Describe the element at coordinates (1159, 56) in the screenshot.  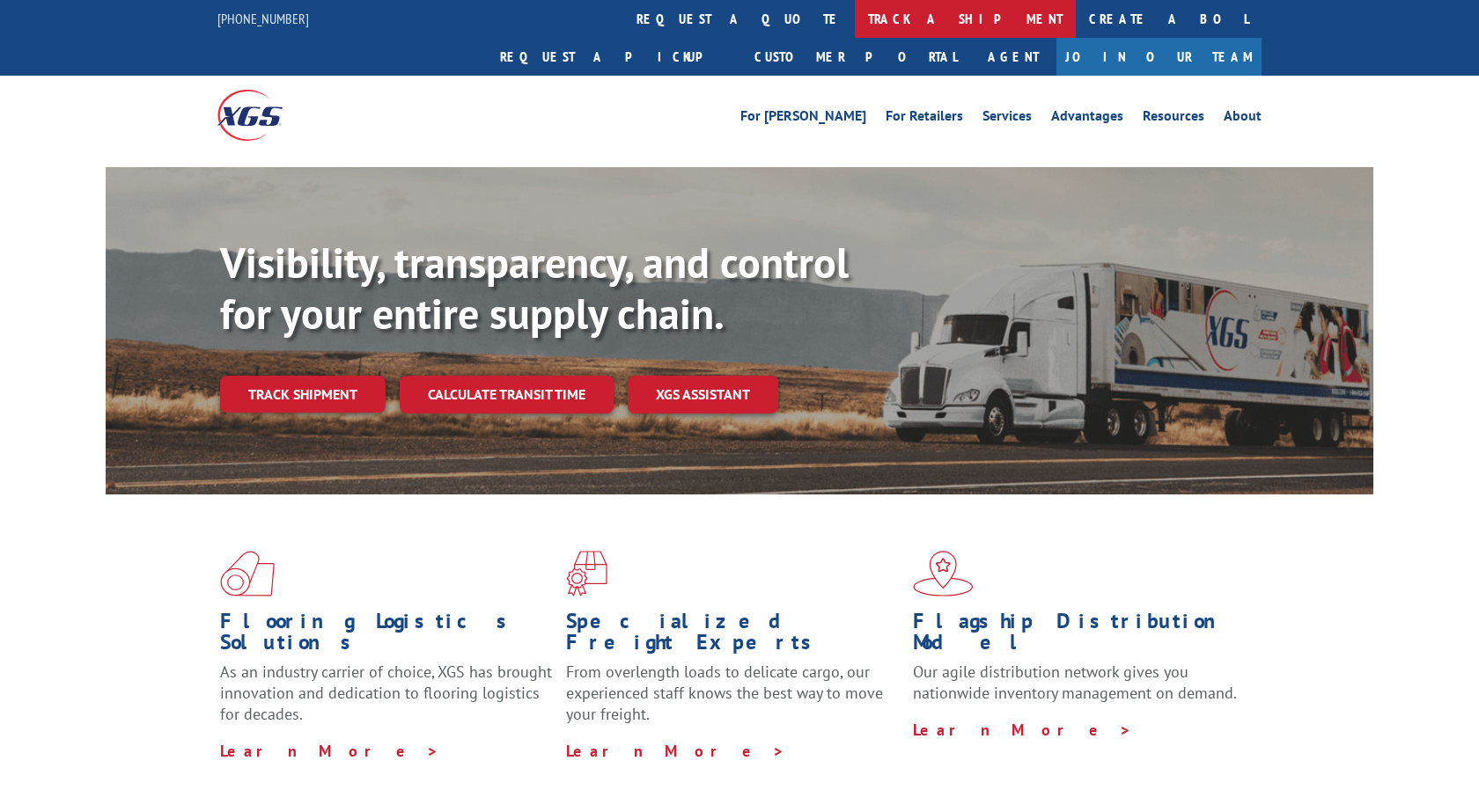
I see `a: Join Our Team` at that location.